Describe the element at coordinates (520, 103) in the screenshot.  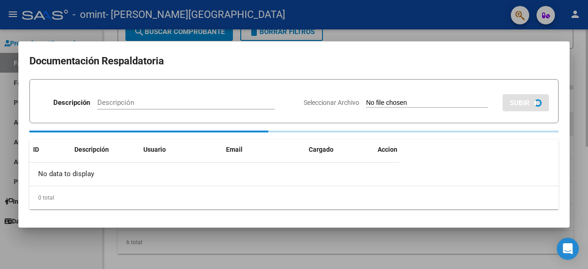
I see `span: SUBIR` at that location.